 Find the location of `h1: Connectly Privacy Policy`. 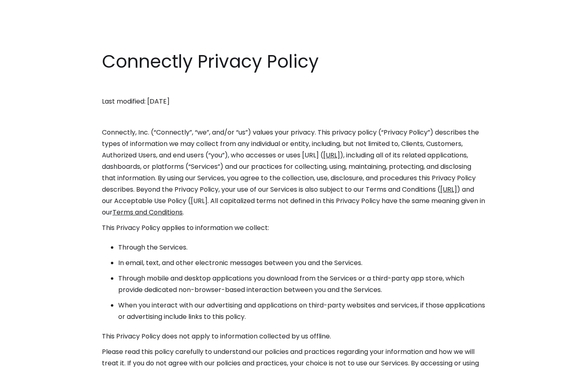

h1: Connectly Privacy Policy is located at coordinates (293, 62).